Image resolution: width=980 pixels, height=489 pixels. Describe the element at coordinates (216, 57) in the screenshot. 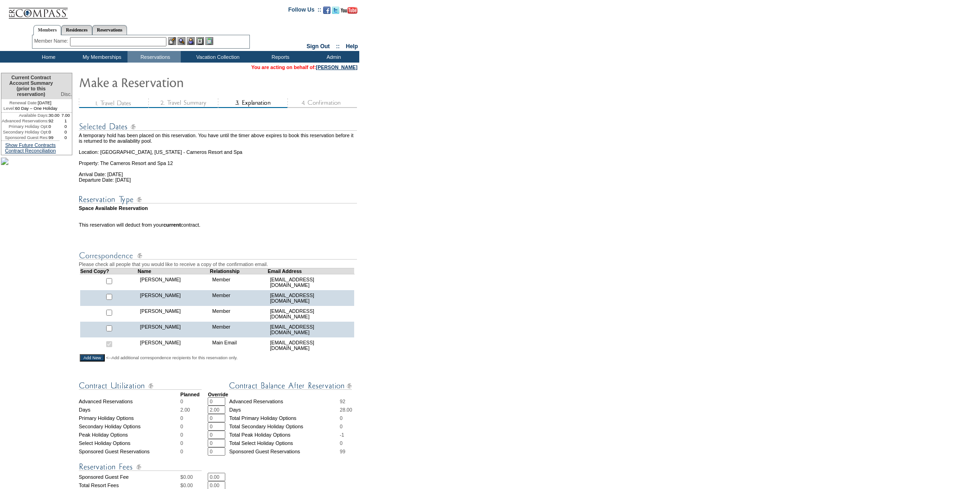

I see `td: Vacation Collection` at that location.